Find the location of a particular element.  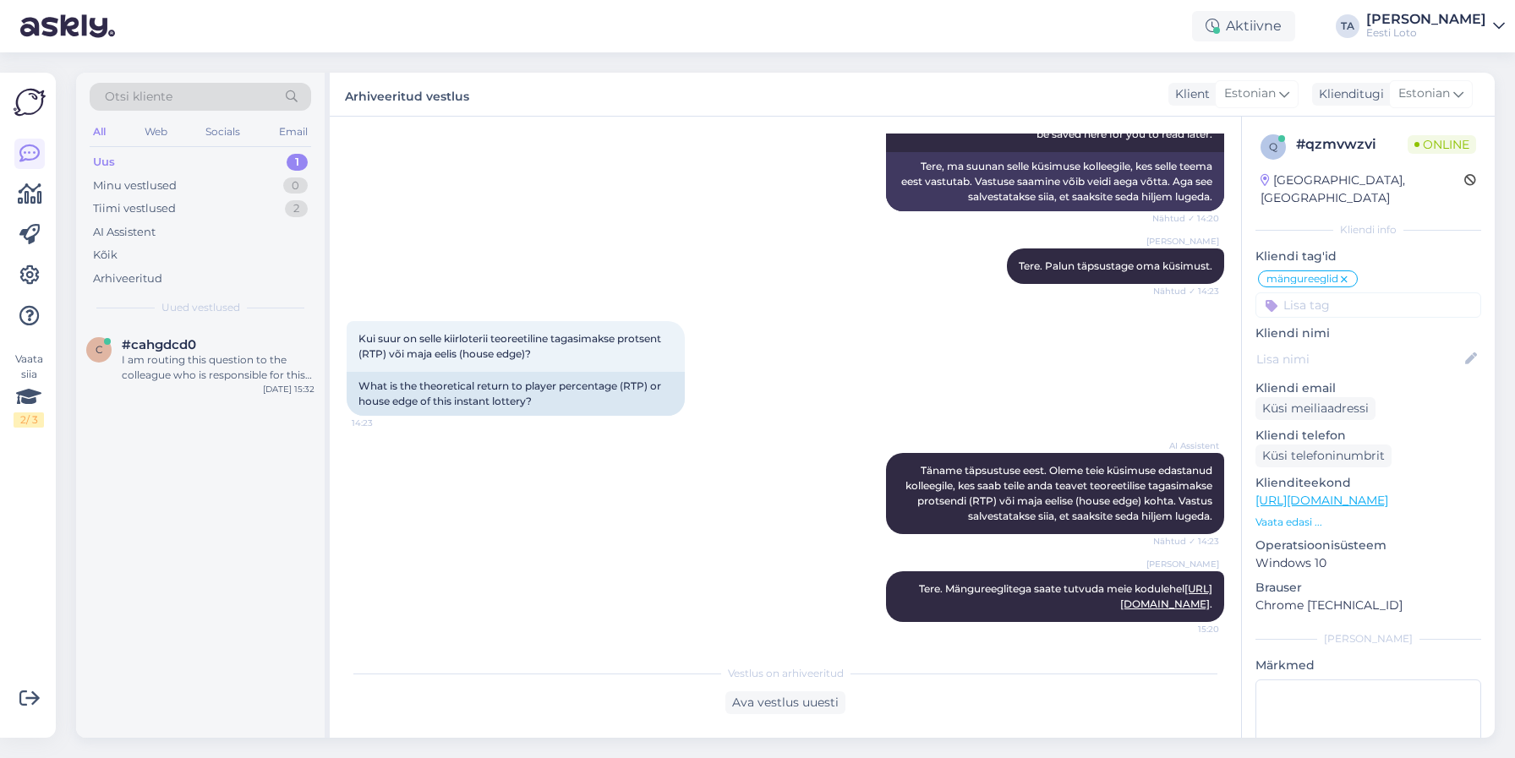

img: Askly Logo is located at coordinates (30, 102).